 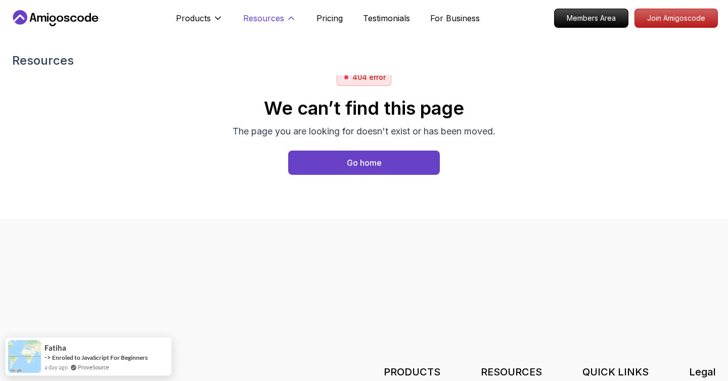 I want to click on h3: RESOURCES, so click(x=511, y=372).